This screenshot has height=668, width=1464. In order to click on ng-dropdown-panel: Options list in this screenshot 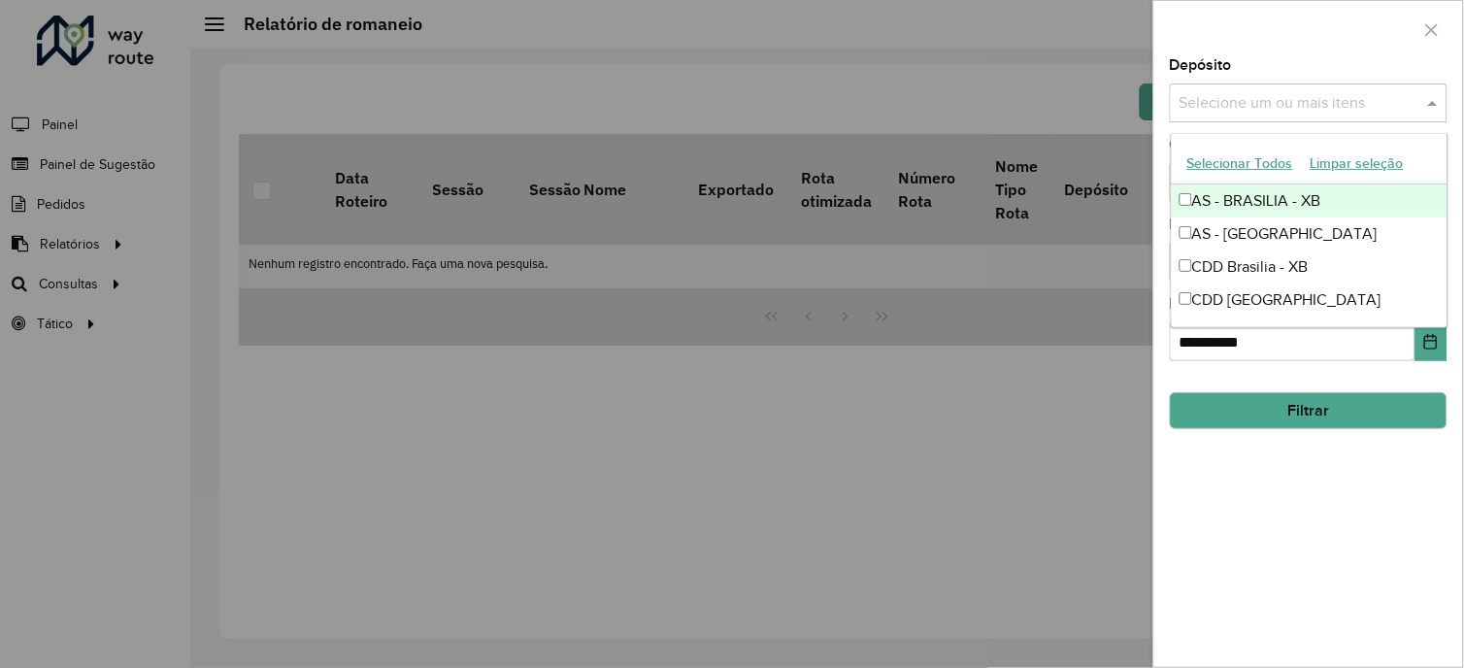, I will do `click(1310, 230)`.